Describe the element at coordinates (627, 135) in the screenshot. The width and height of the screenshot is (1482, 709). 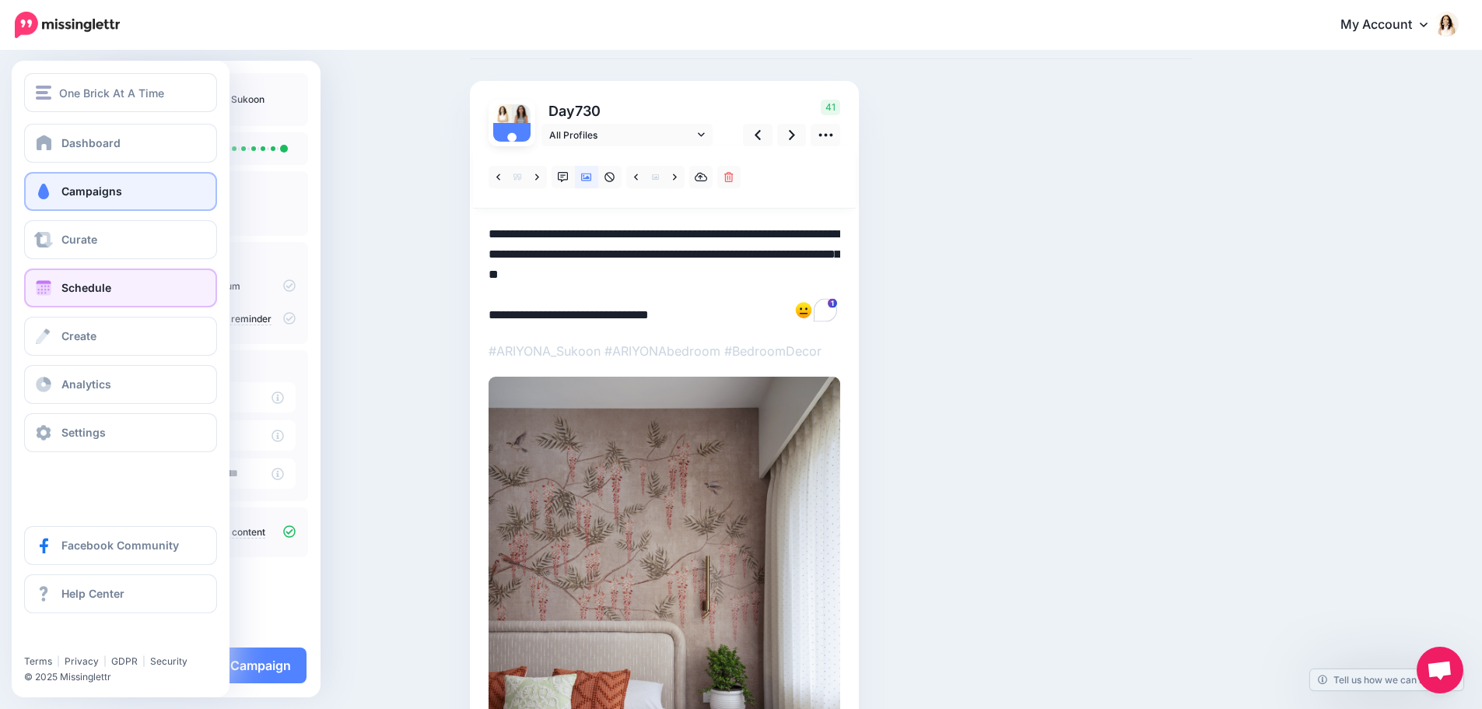
I see `a: All Profiles` at that location.